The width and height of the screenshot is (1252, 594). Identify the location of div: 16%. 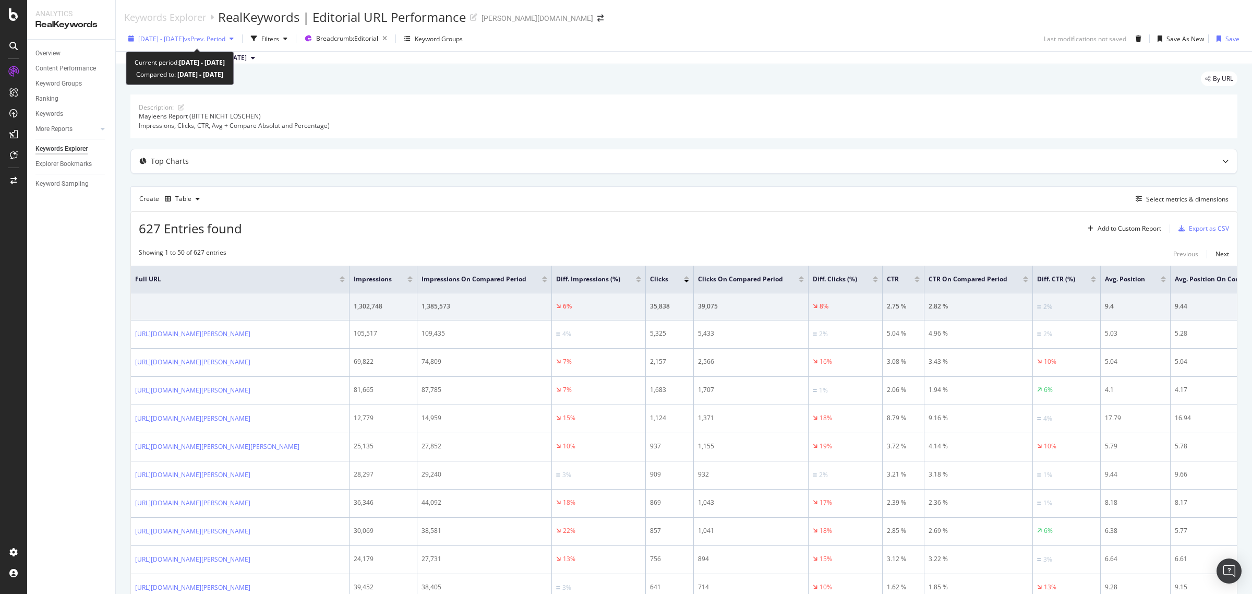
(826, 362).